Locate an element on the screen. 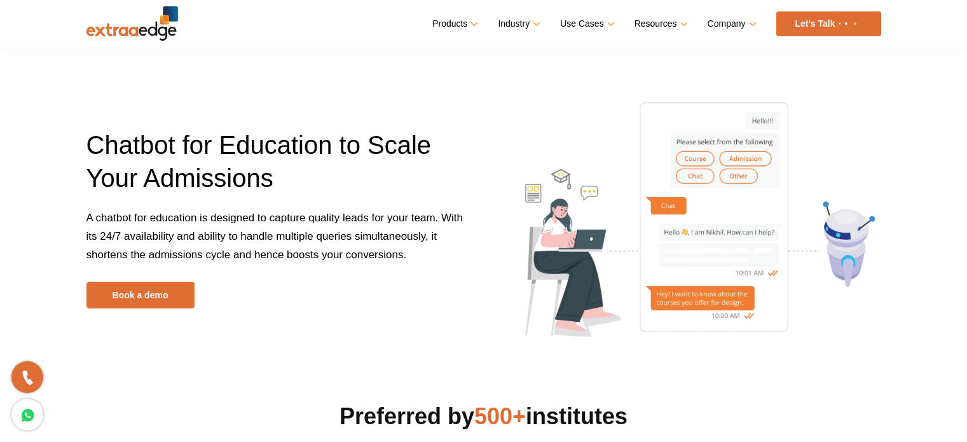 The image size is (967, 442). a: Company is located at coordinates (731, 24).